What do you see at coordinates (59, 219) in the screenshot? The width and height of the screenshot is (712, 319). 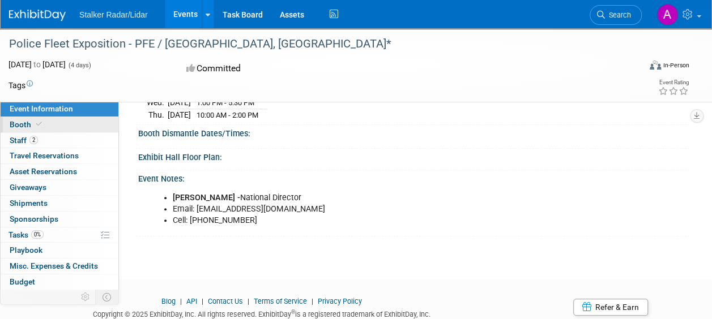 I see `a: Sponsorships` at bounding box center [59, 219].